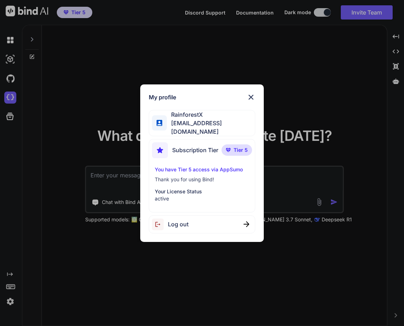 This screenshot has height=326, width=404. I want to click on img: subscription, so click(160, 150).